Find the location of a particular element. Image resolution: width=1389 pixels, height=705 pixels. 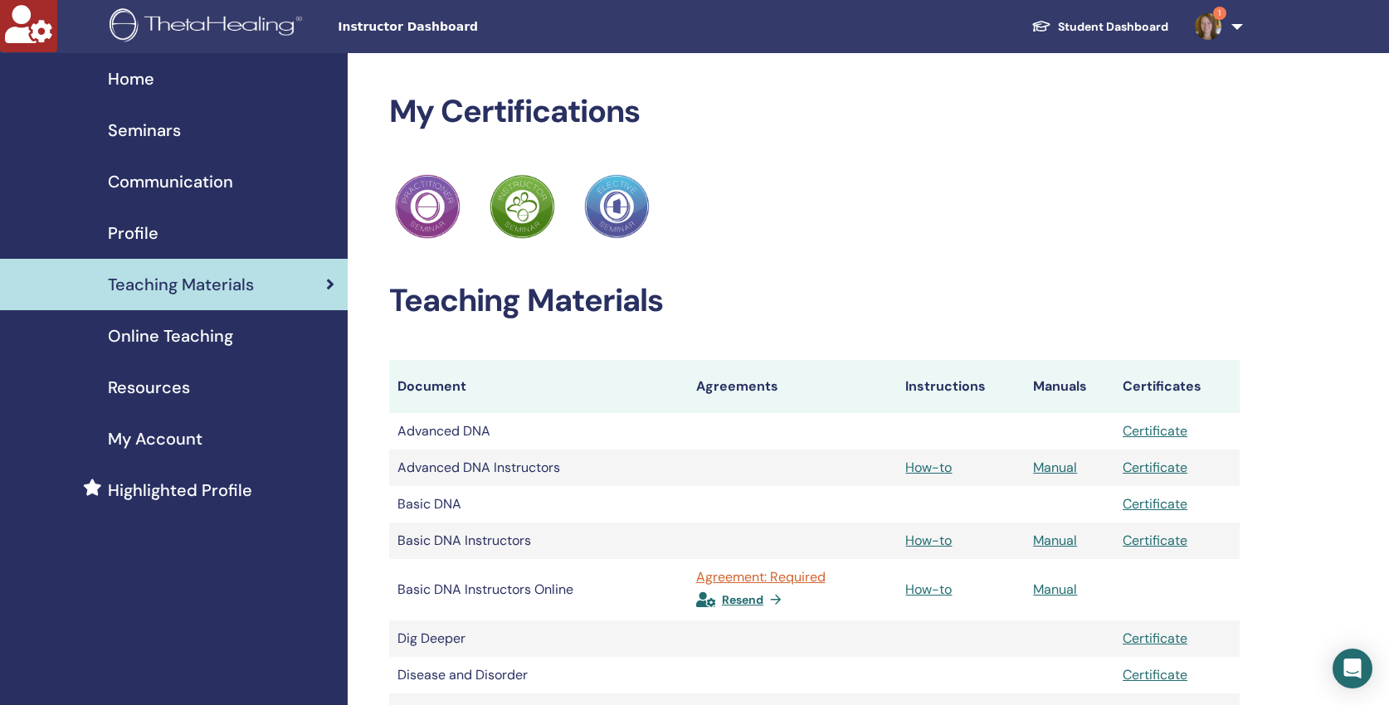

th: Certificates is located at coordinates (1176, 387).